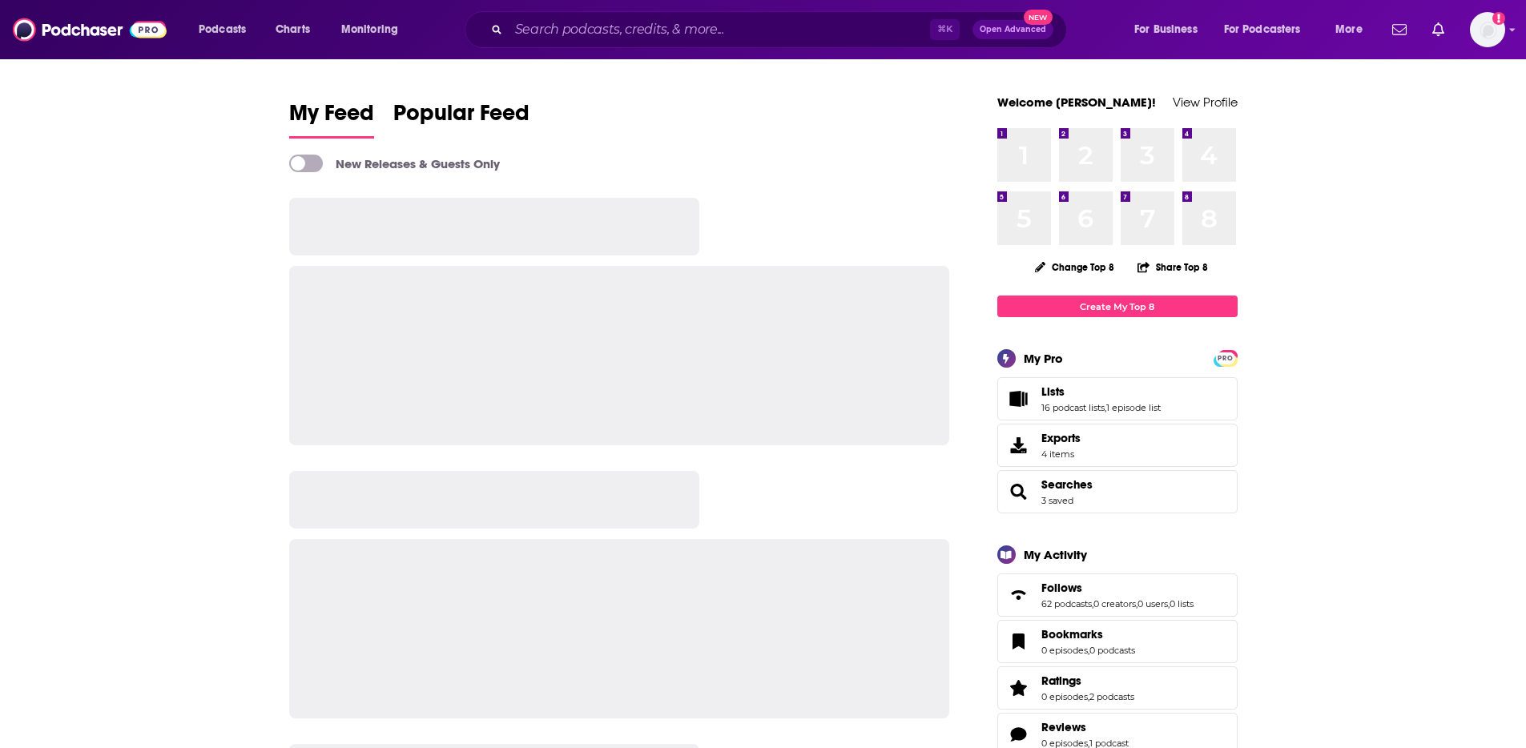 This screenshot has height=748, width=1526. Describe the element at coordinates (1055, 554) in the screenshot. I see `div: My Activity` at that location.